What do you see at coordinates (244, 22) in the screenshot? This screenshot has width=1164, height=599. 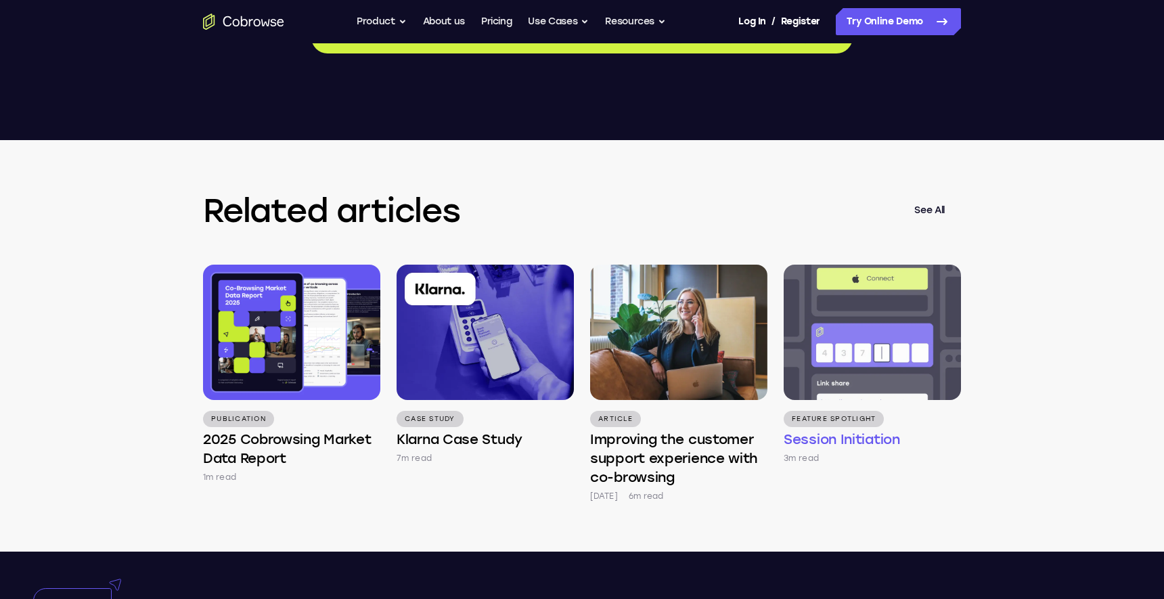 I see `a: Go to the home page` at bounding box center [244, 22].